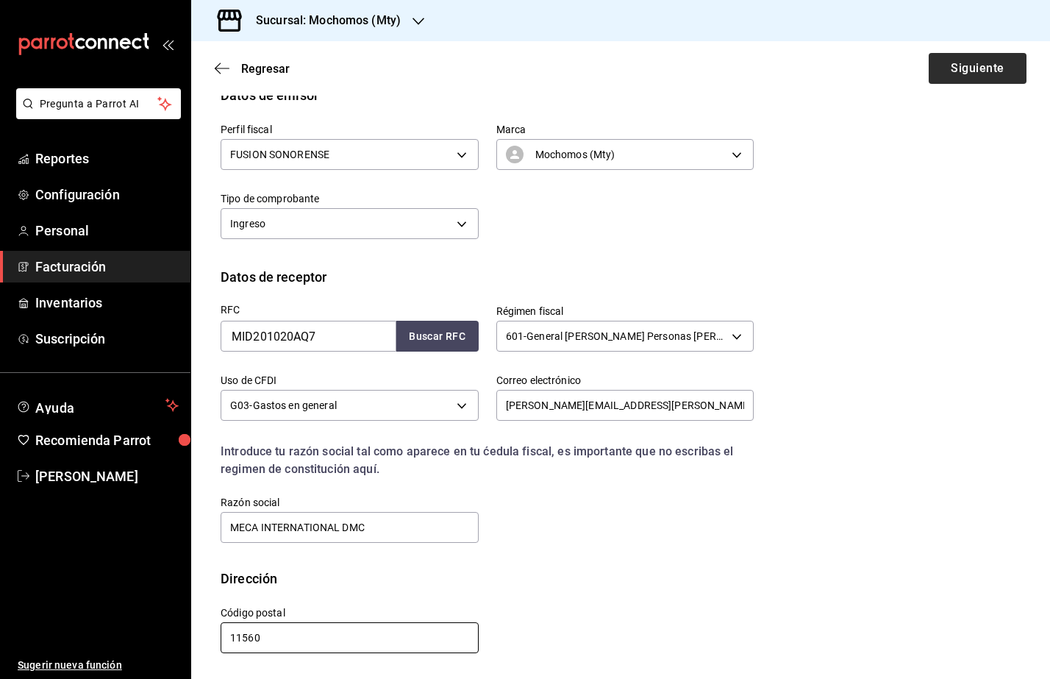  I want to click on span: Facturación, so click(107, 266).